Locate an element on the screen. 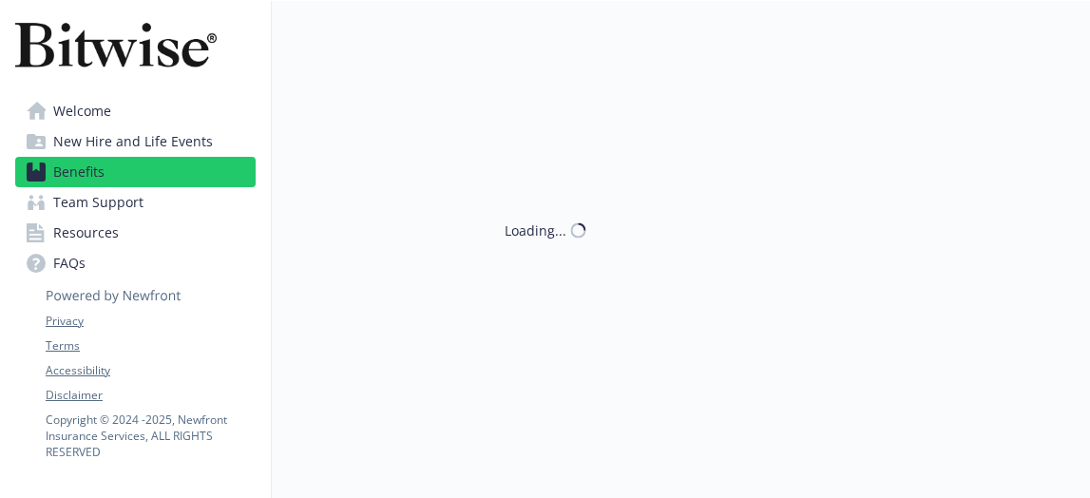 This screenshot has width=1090, height=498. p: Copyright © 2024 - 2025 , Newfront Insurance Services, ALL RIGHTS RESERVED is located at coordinates (150, 435).